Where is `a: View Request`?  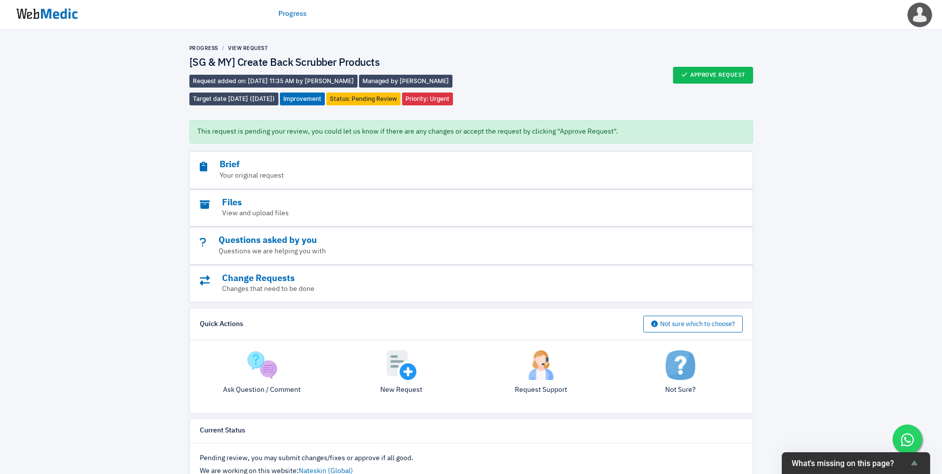 a: View Request is located at coordinates (248, 48).